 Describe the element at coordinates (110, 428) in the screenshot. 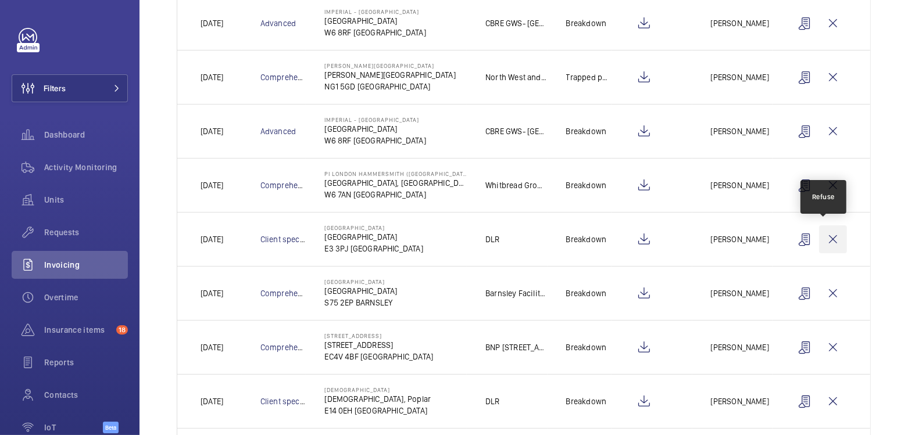

I see `span: Beta` at that location.